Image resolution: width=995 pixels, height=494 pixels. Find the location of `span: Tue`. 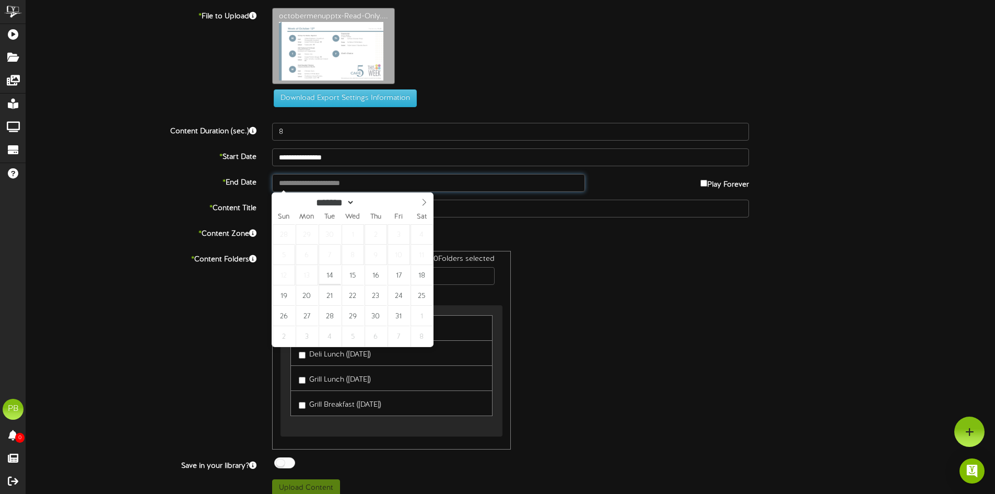

span: Tue is located at coordinates (330, 217).